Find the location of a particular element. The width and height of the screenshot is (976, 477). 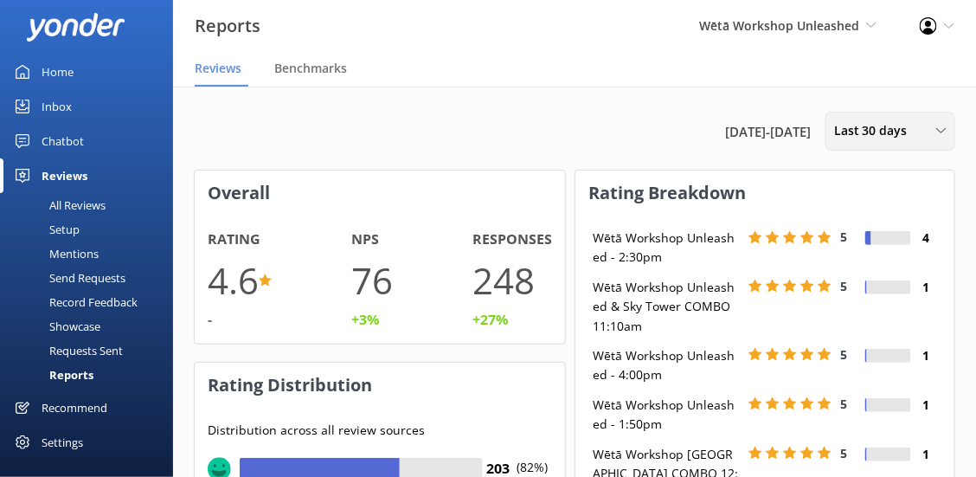

a: Send Requests is located at coordinates (92, 278).